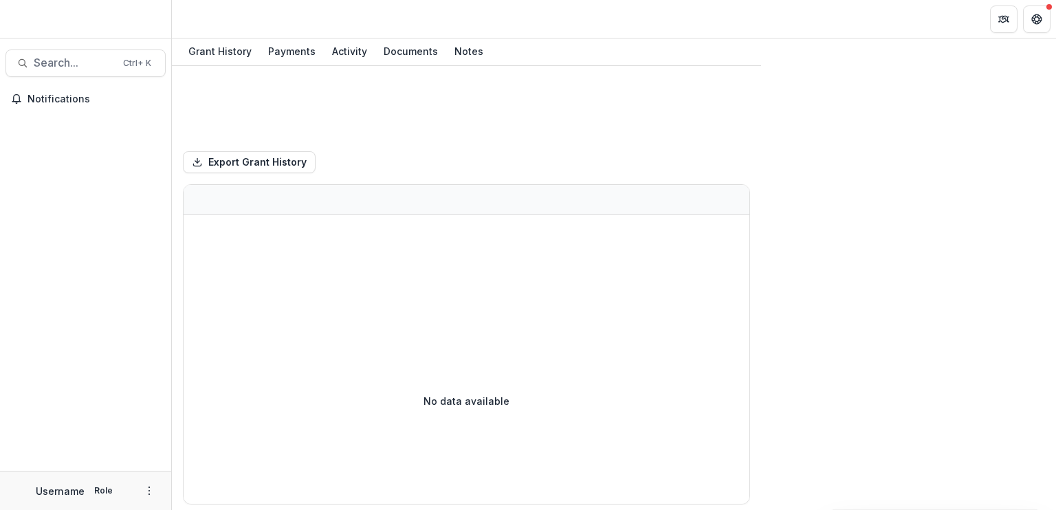  Describe the element at coordinates (1004, 19) in the screenshot. I see `button: Partners` at that location.